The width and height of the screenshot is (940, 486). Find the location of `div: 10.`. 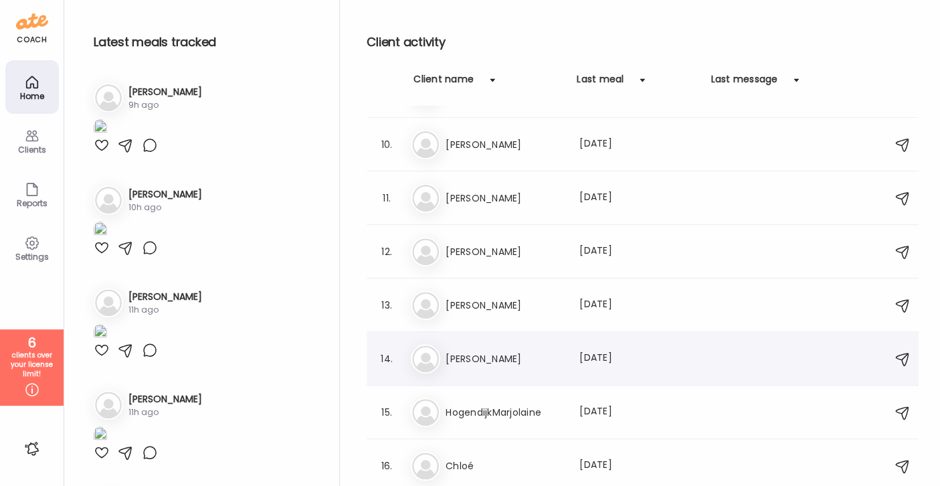

div: 10. is located at coordinates (387, 145).